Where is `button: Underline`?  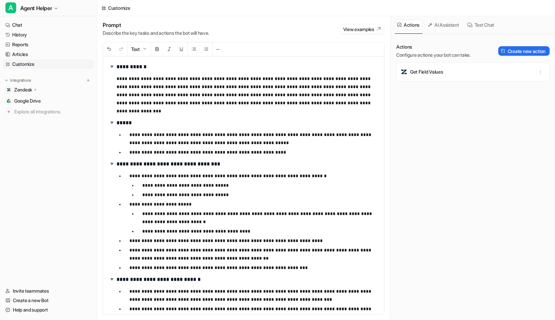
button: Underline is located at coordinates (181, 49).